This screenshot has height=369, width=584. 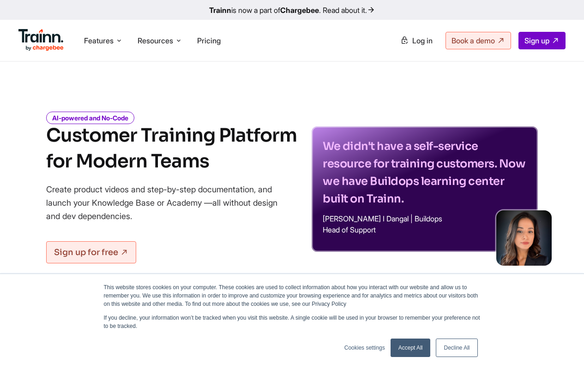 I want to click on img: sabina-buildops.d2e8138.png, so click(x=524, y=238).